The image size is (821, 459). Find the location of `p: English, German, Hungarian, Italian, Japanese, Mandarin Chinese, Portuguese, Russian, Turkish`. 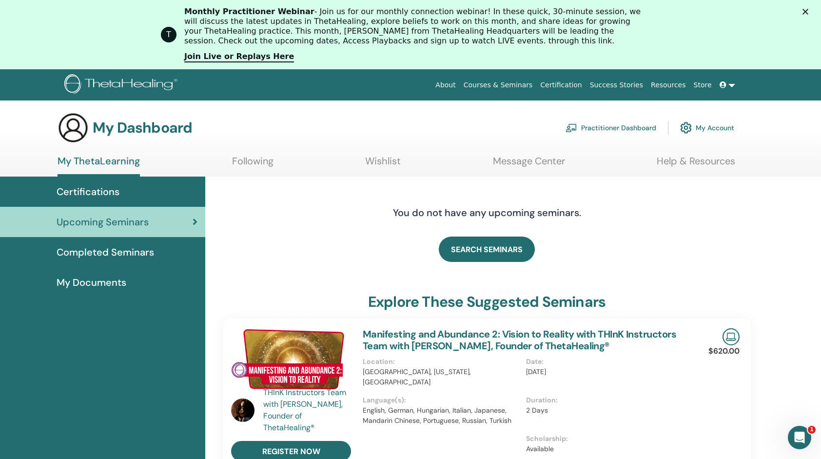

p: English, German, Hungarian, Italian, Japanese, Mandarin Chinese, Portuguese, Russian, Turkish is located at coordinates (441, 415).